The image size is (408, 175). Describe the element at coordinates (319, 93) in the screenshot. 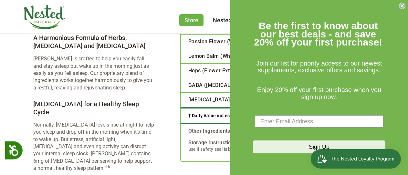

I see `span: Enjoy 20% off your first purchase when you sign up now.` at that location.